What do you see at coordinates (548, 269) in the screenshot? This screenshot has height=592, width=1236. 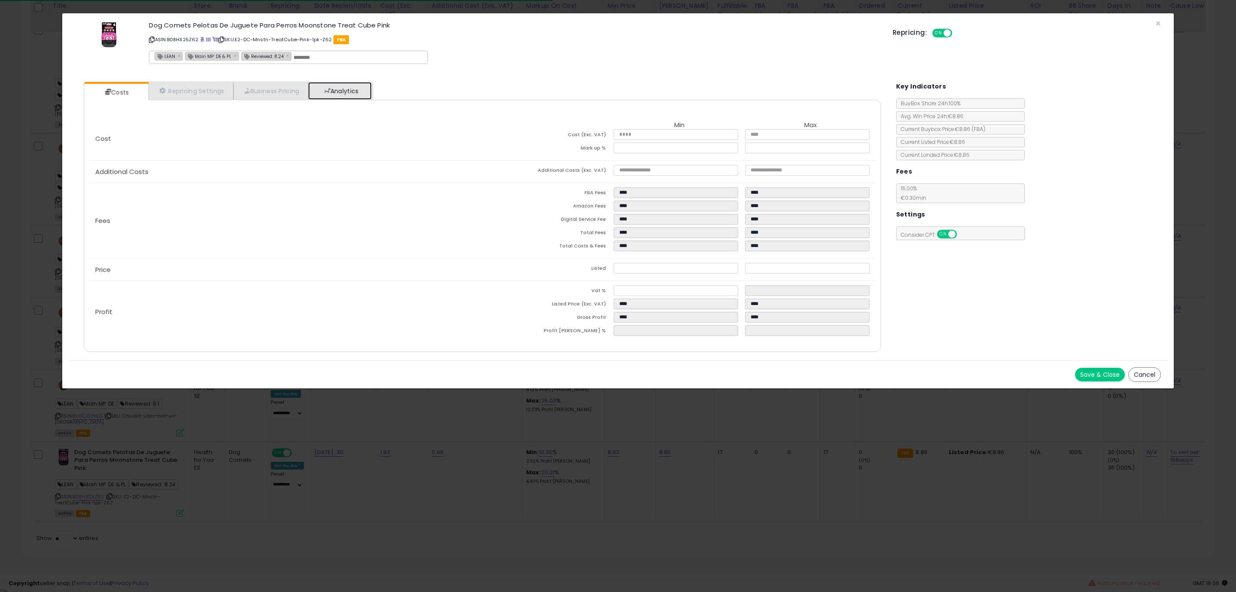 I see `td: Listed` at bounding box center [548, 269].